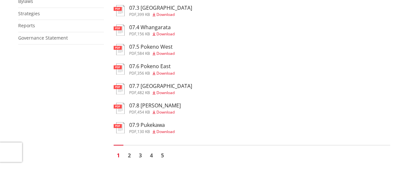 Image resolution: width=408 pixels, height=183 pixels. I want to click on h3: 07.5 Pokeno West, so click(152, 47).